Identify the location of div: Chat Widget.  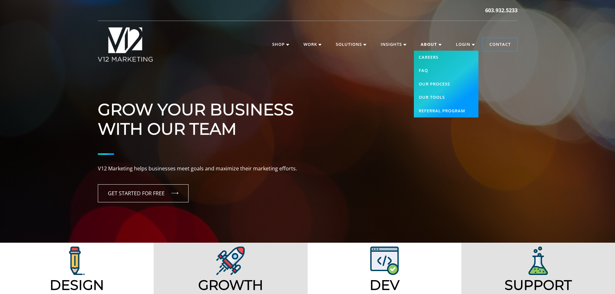
(557, 257).